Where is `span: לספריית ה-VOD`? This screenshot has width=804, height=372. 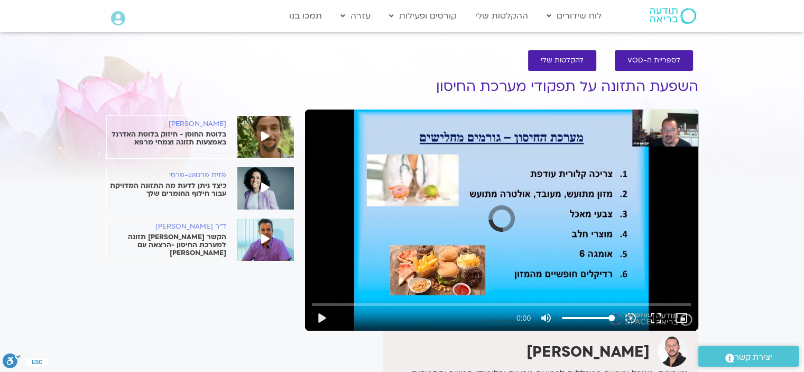
span: לספריית ה-VOD is located at coordinates (654, 60).